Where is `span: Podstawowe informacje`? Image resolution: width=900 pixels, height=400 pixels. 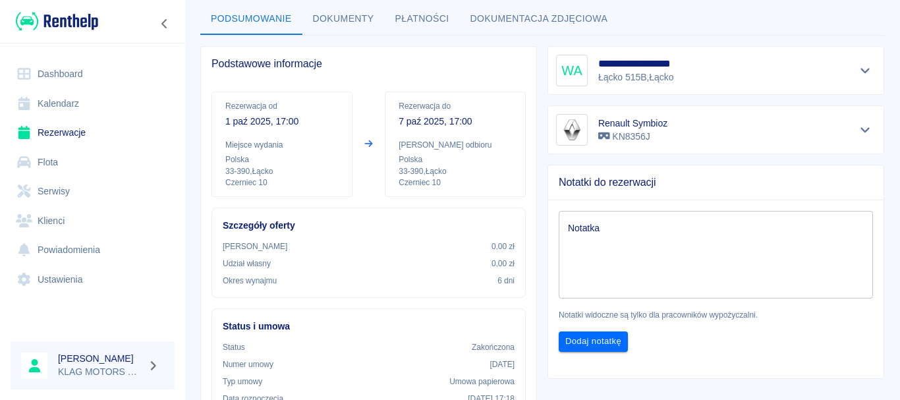
span: Podstawowe informacje is located at coordinates (368, 64).